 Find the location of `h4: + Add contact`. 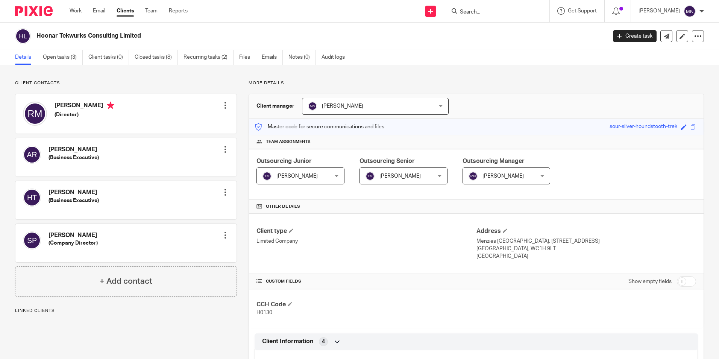

h4: + Add contact is located at coordinates (126, 281).